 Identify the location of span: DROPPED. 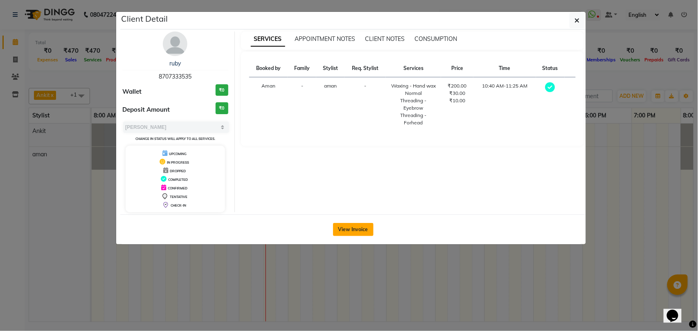
(178, 171).